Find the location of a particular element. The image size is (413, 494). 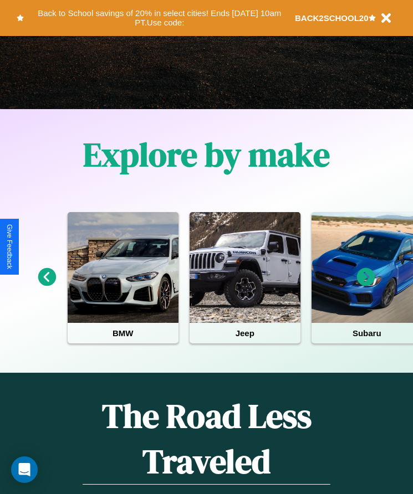

h1: The Road Less Traveled is located at coordinates (206, 439).